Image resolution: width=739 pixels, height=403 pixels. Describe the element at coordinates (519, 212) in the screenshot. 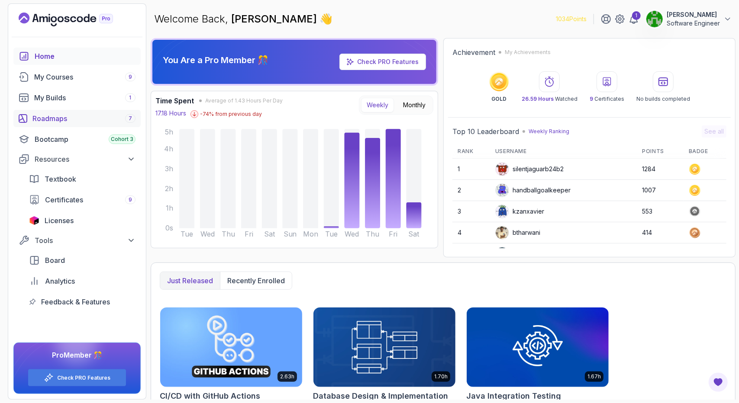

I see `div: kzanxavier` at that location.